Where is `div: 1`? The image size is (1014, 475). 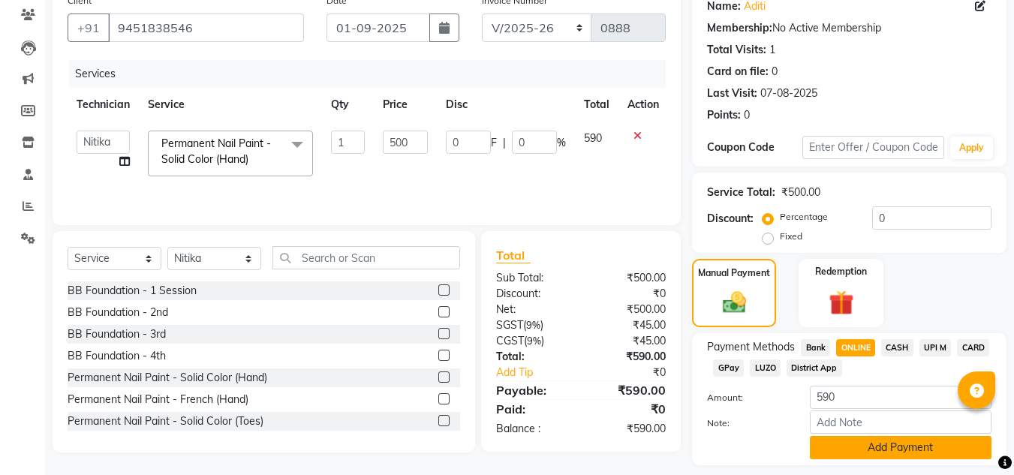 div: 1 is located at coordinates (772, 50).